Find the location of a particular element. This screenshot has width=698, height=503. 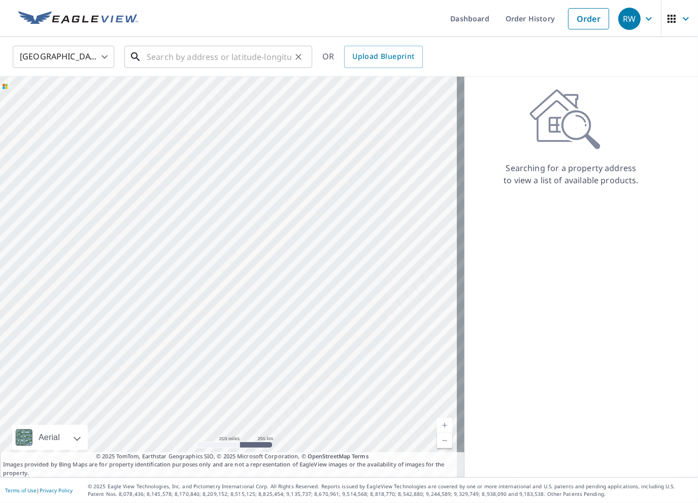

div: OR is located at coordinates (373, 57).